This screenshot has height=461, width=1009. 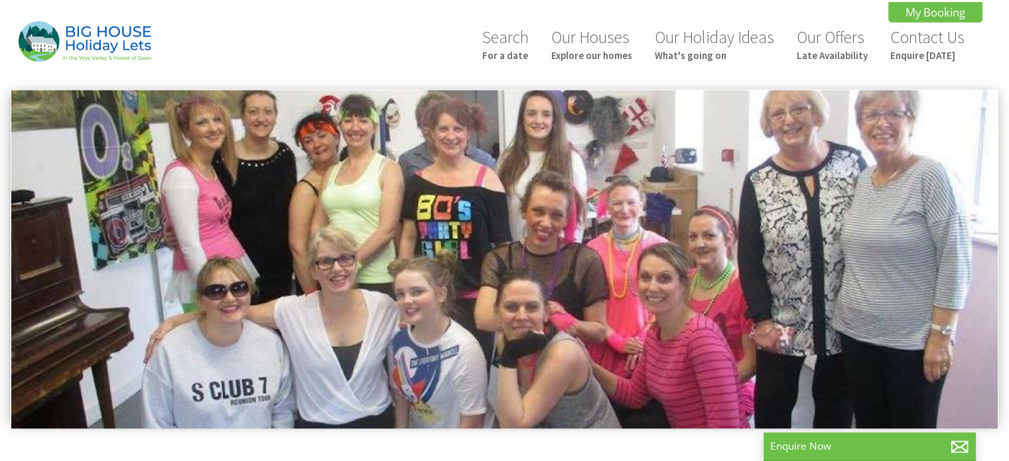 What do you see at coordinates (832, 44) in the screenshot?
I see `a: Our OffersLate Availability` at bounding box center [832, 44].